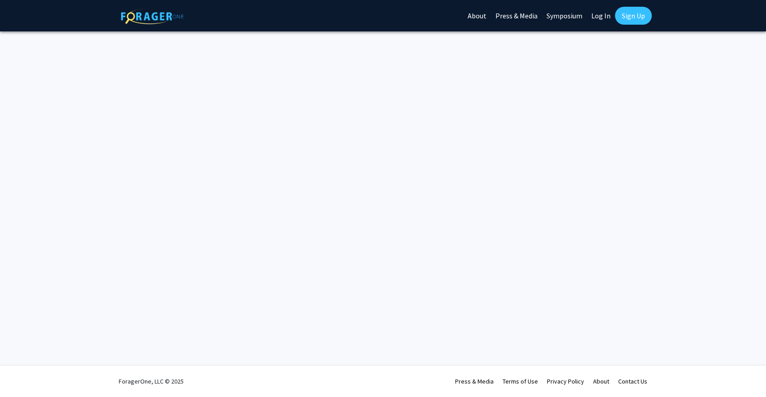 The image size is (766, 397). I want to click on a: Privacy Policy, so click(566, 381).